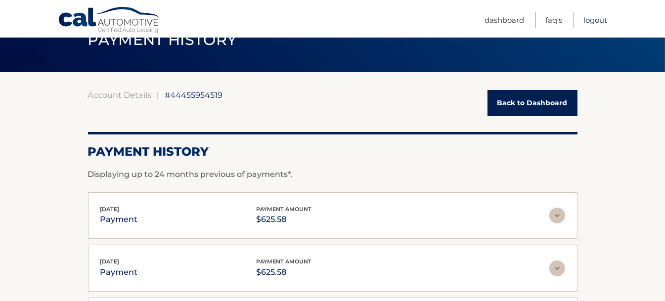 The image size is (665, 301). I want to click on span: #44455954519, so click(194, 95).